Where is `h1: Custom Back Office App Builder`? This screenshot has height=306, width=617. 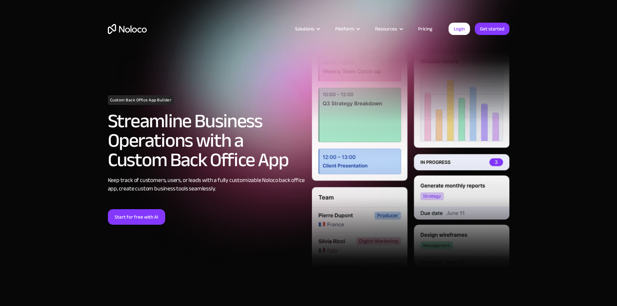
h1: Custom Back Office App Builder is located at coordinates (141, 100).